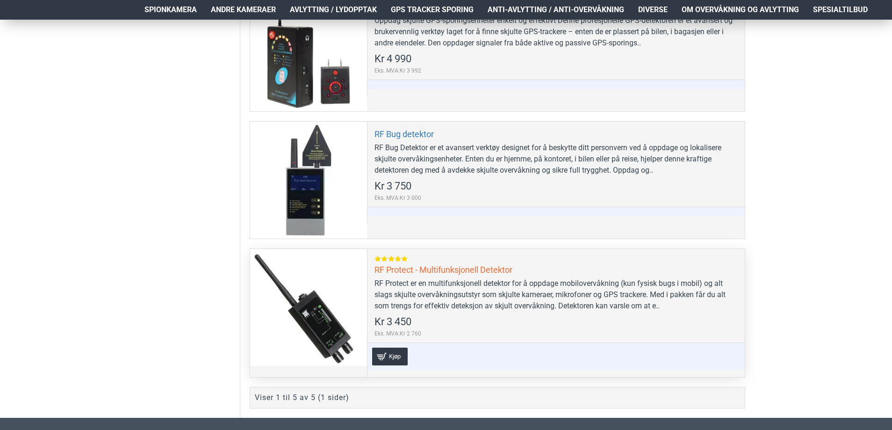  What do you see at coordinates (333, 10) in the screenshot?
I see `span: Avlytting / Lydopptak` at bounding box center [333, 10].